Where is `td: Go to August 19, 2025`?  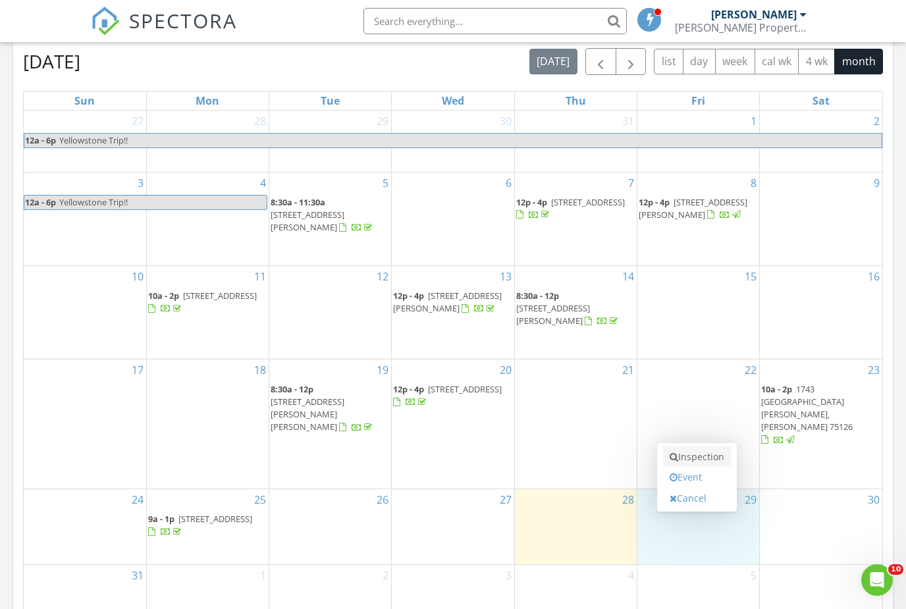
td: Go to August 19, 2025 is located at coordinates (331, 423).